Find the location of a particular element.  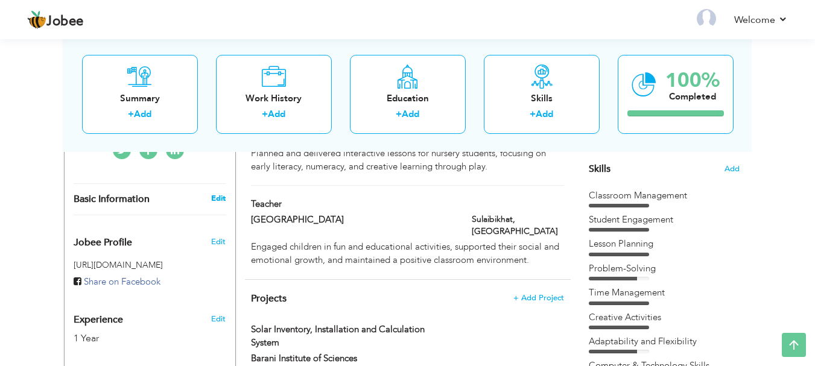

span: + Add Project is located at coordinates (539, 298).